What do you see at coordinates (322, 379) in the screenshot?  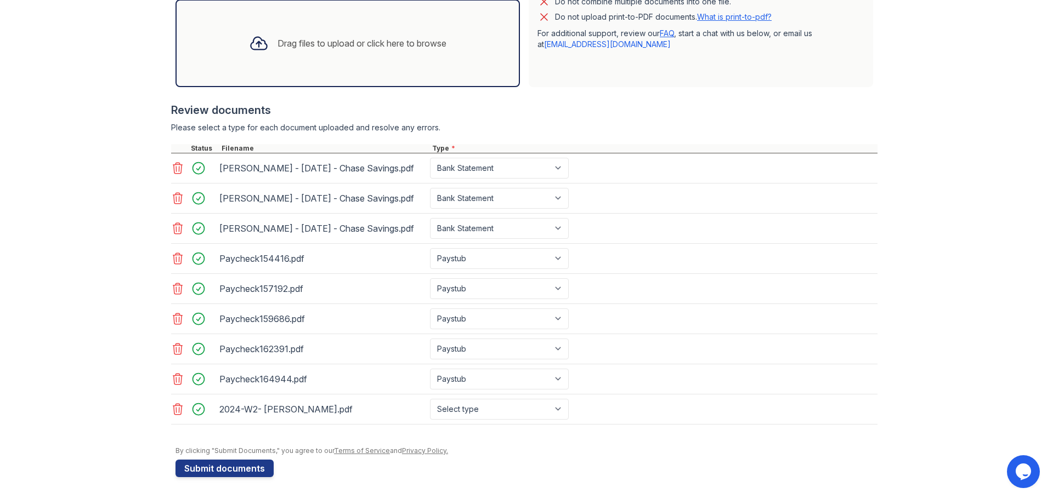 I see `div: Paycheck164944.pdf` at bounding box center [322, 379].